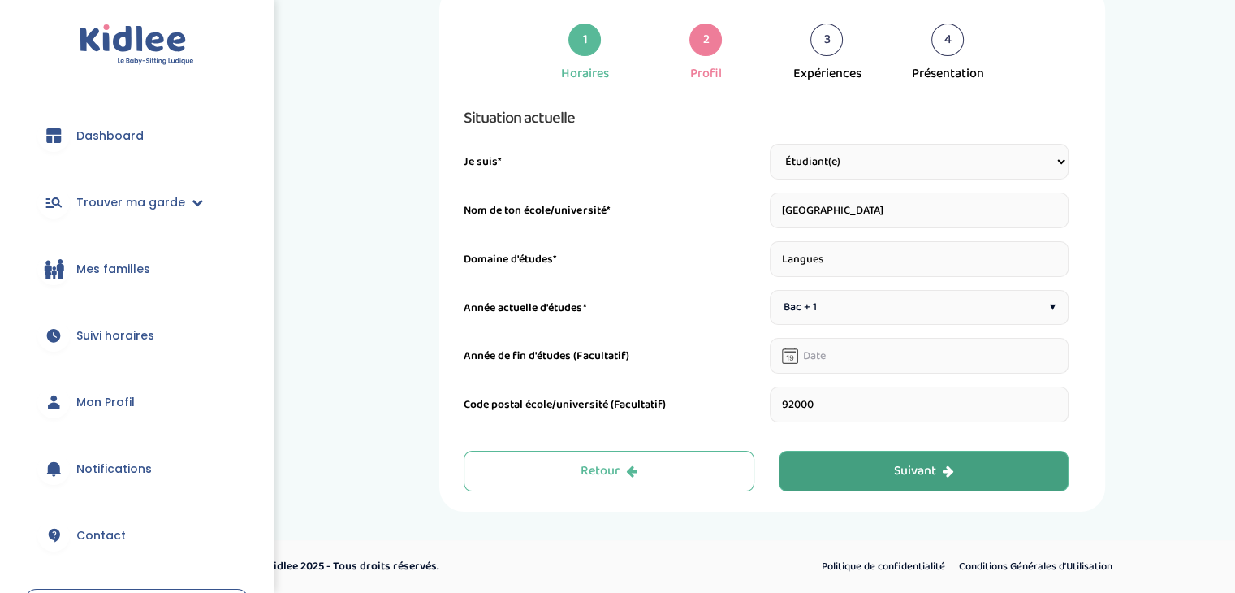  I want to click on button: Retour, so click(609, 471).